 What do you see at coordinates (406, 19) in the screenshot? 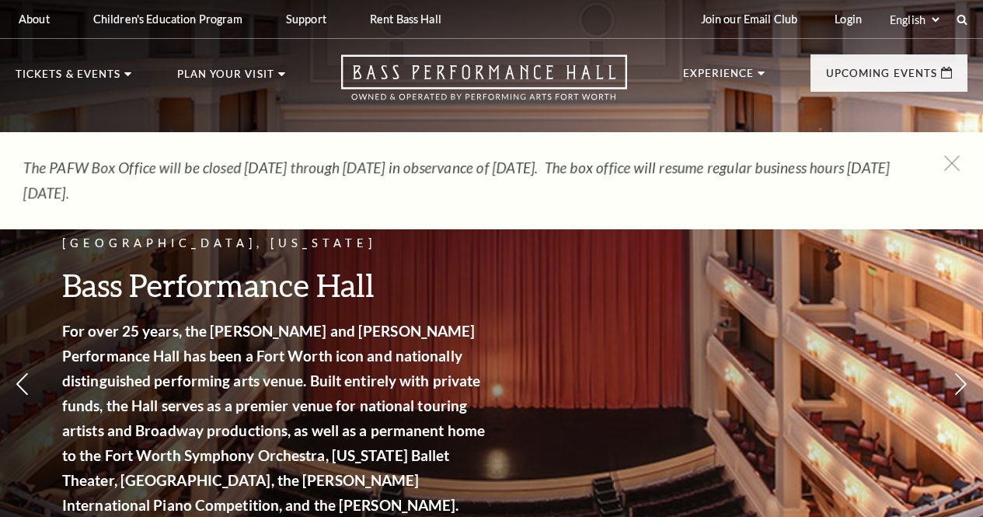
I see `p: Rent Bass Hall` at bounding box center [406, 19].